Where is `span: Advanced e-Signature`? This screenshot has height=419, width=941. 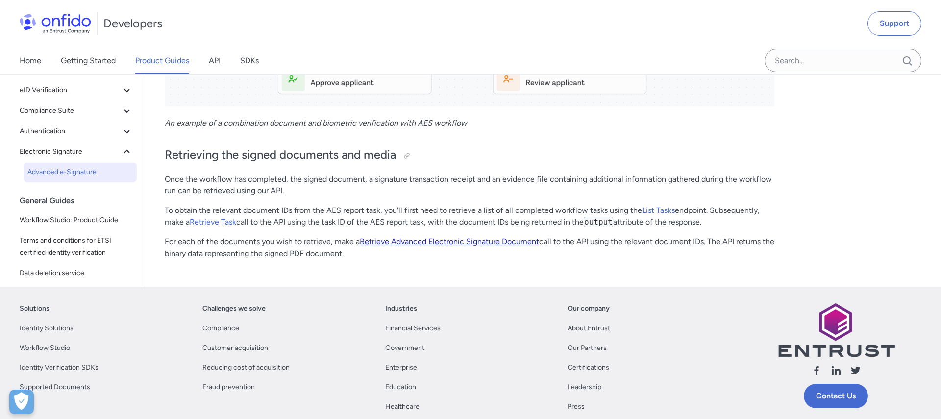 span: Advanced e-Signature is located at coordinates (80, 172).